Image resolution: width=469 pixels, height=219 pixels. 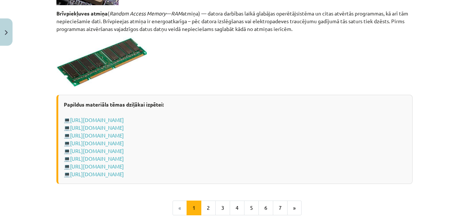 I want to click on button: 6, so click(x=266, y=208).